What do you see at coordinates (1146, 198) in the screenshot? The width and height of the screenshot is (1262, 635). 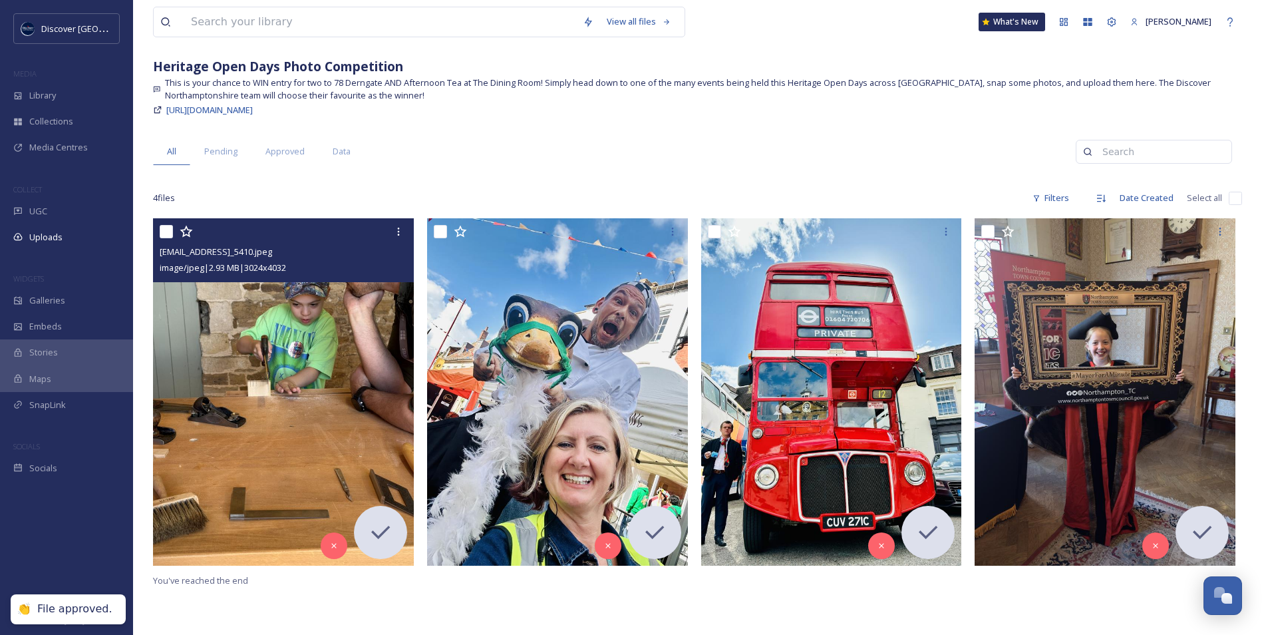 I see `div: Date Created` at bounding box center [1146, 198].